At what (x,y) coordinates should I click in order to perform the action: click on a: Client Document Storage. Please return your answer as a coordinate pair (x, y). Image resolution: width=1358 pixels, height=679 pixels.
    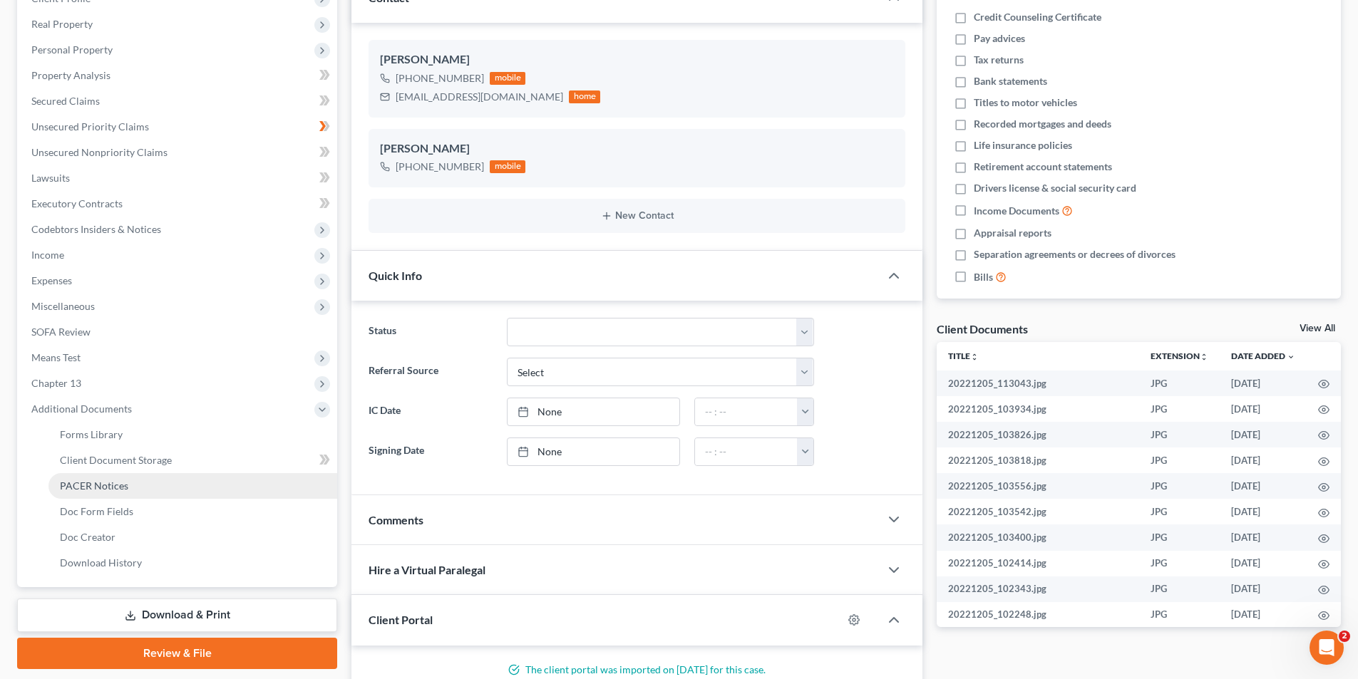
    Looking at the image, I should click on (192, 460).